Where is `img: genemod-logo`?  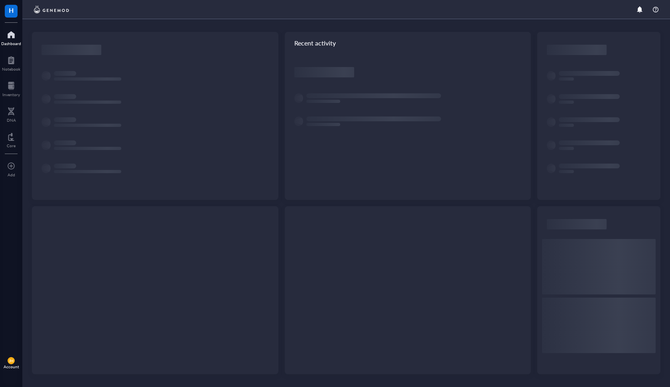
img: genemod-logo is located at coordinates (51, 10).